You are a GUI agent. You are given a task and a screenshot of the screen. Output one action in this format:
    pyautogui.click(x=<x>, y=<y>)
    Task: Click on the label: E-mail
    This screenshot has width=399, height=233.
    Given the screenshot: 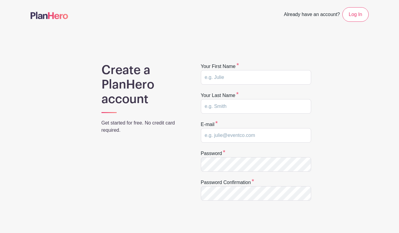 What is the action you would take?
    pyautogui.click(x=209, y=125)
    